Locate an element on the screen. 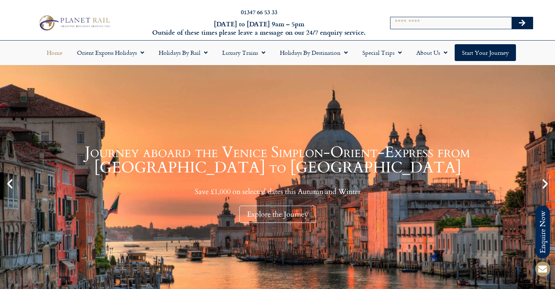 This screenshot has width=555, height=289. div: Previous slide is located at coordinates (10, 184).